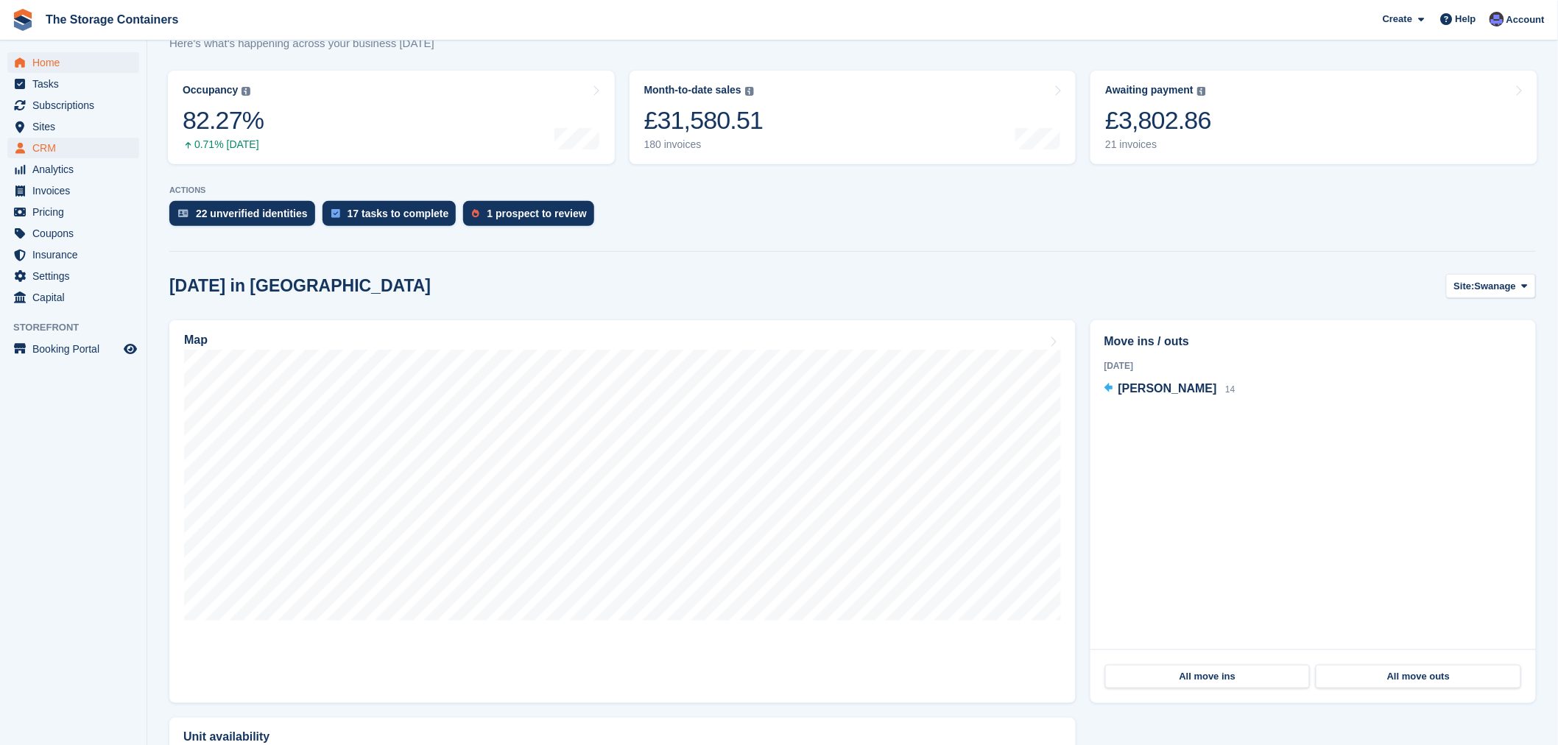 The width and height of the screenshot is (1558, 745). What do you see at coordinates (398, 213) in the screenshot?
I see `div: 17 tasks to complete` at bounding box center [398, 213].